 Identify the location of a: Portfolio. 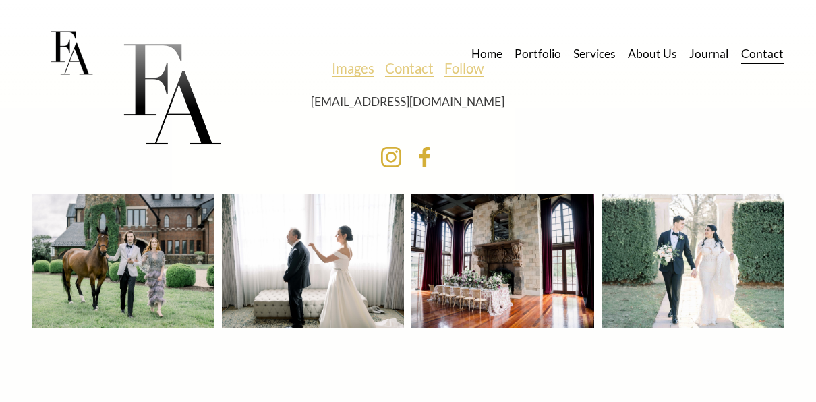
(537, 53).